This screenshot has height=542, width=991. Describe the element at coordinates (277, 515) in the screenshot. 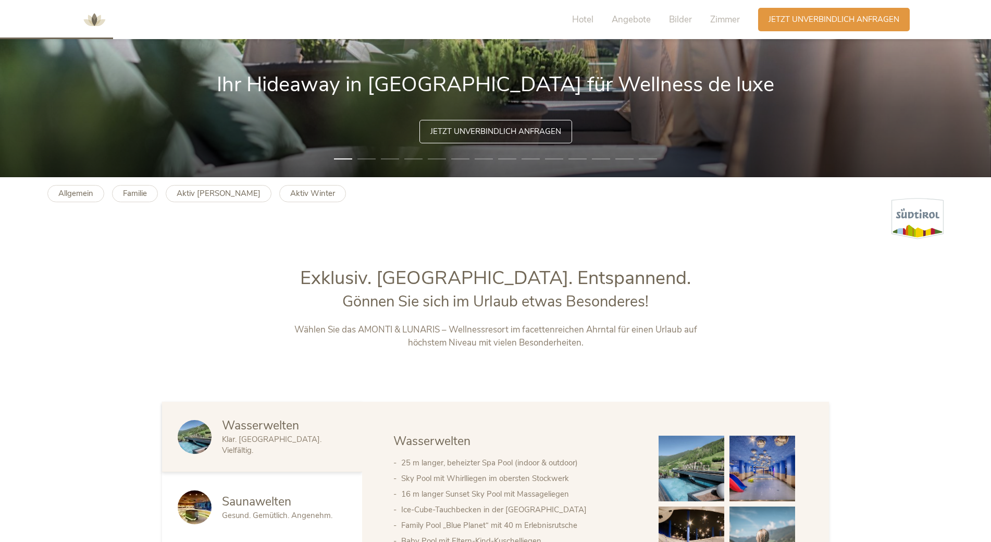

I see `span: Gesund. Gemütlich. Angenehm.` at that location.